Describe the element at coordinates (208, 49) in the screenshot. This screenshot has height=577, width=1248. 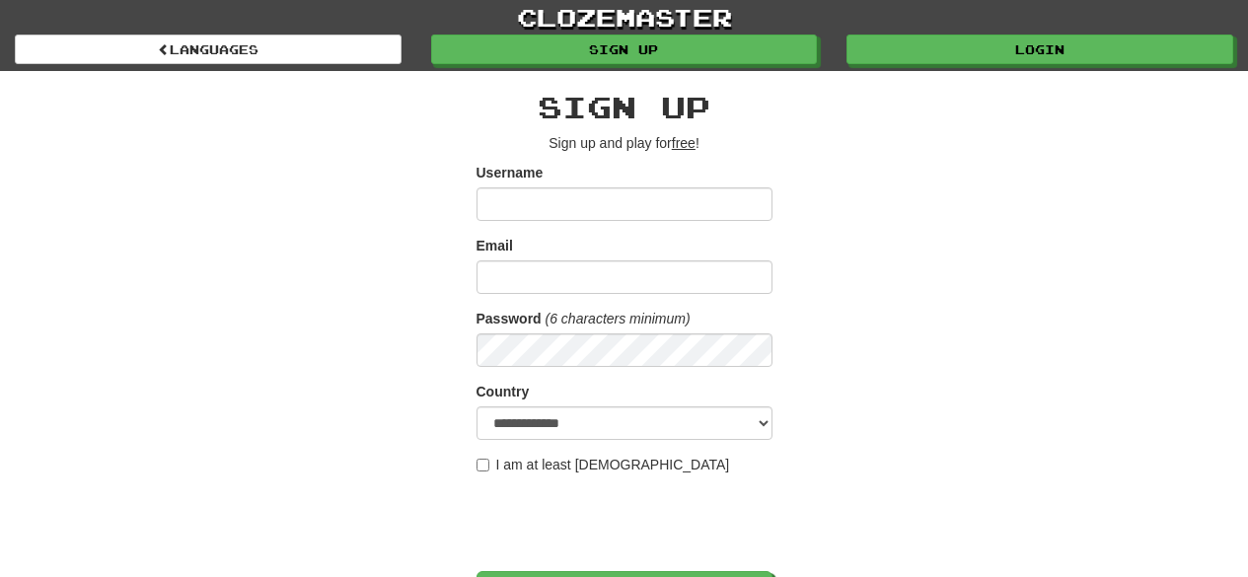
I see `a: Languages` at that location.